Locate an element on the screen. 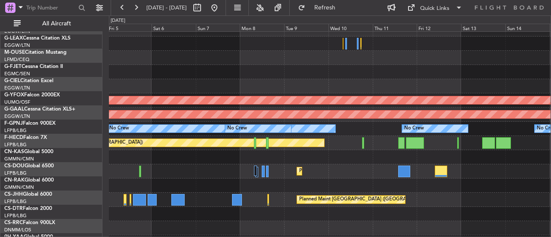 This screenshot has width=551, height=237. span: CS-DTR is located at coordinates (13, 209).